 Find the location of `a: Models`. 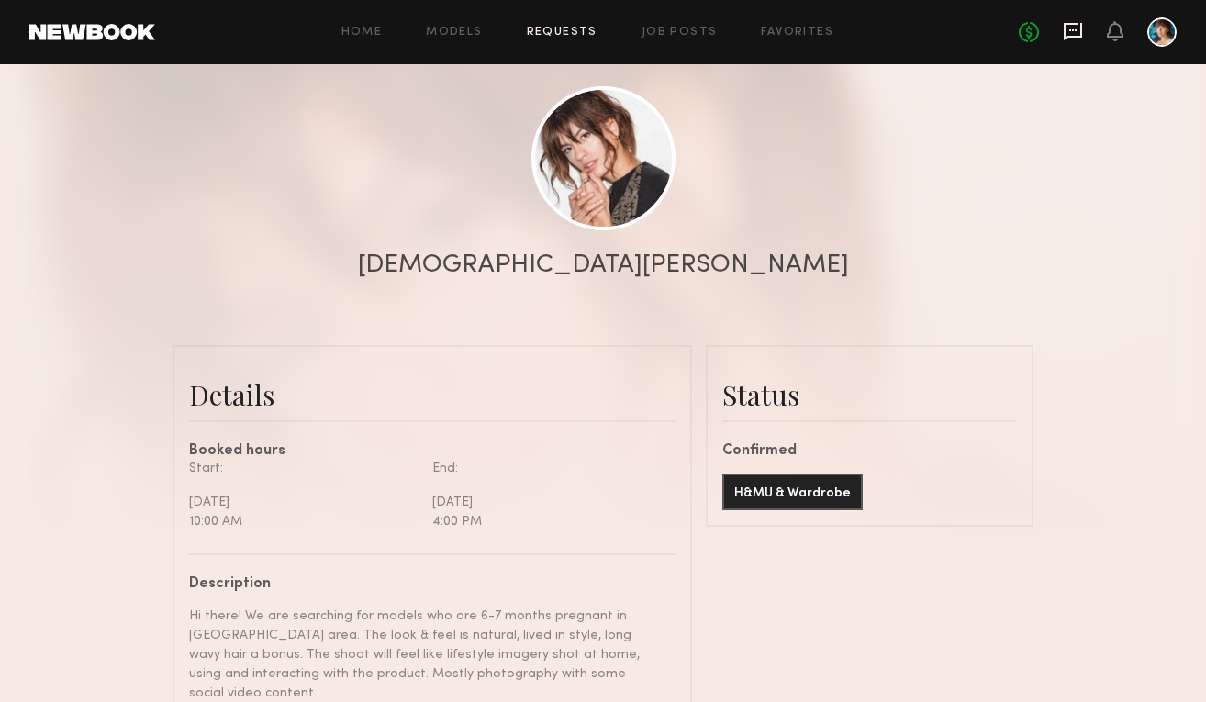

a: Models is located at coordinates (454, 32).